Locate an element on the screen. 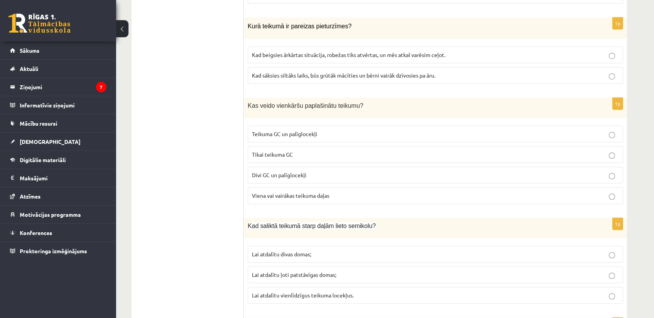  input: Teikuma GC un palīglocekļi is located at coordinates (612, 135).